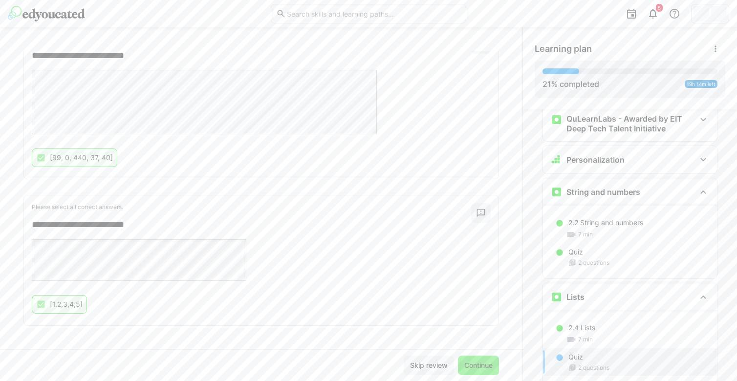 This screenshot has height=381, width=737. Describe the element at coordinates (547, 84) in the screenshot. I see `span: 21` at that location.